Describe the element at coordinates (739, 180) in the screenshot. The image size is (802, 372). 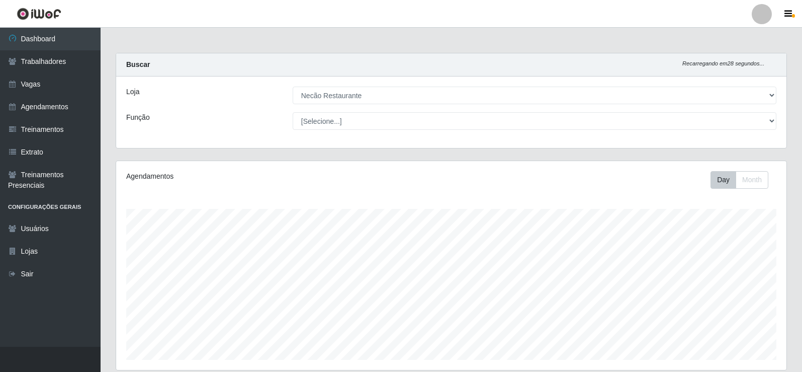
I see `div: First group` at that location.